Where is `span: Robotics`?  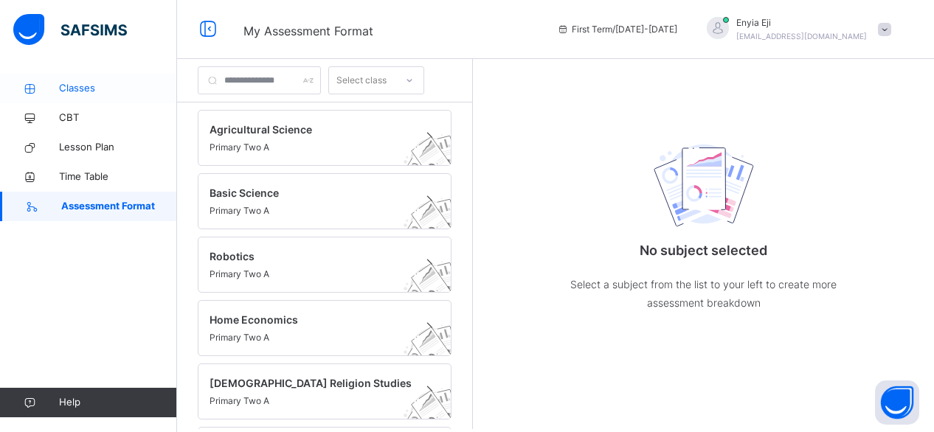
span: Robotics is located at coordinates (310, 256).